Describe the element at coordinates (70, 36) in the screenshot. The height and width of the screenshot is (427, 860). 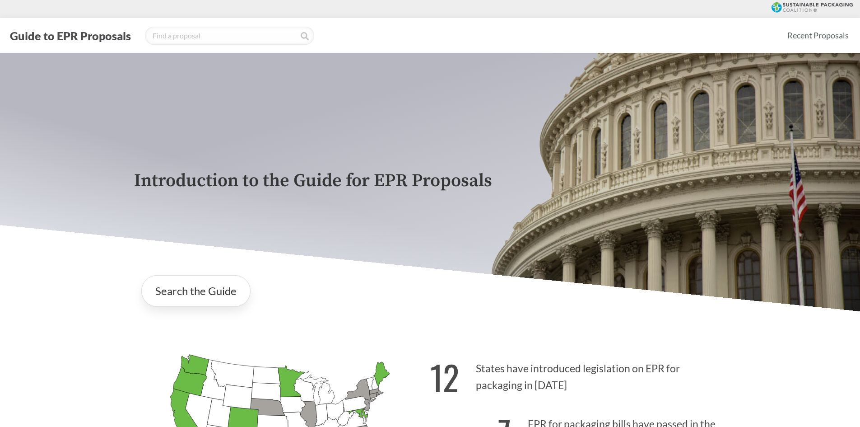
I see `button: Guide to EPR Proposals` at that location.